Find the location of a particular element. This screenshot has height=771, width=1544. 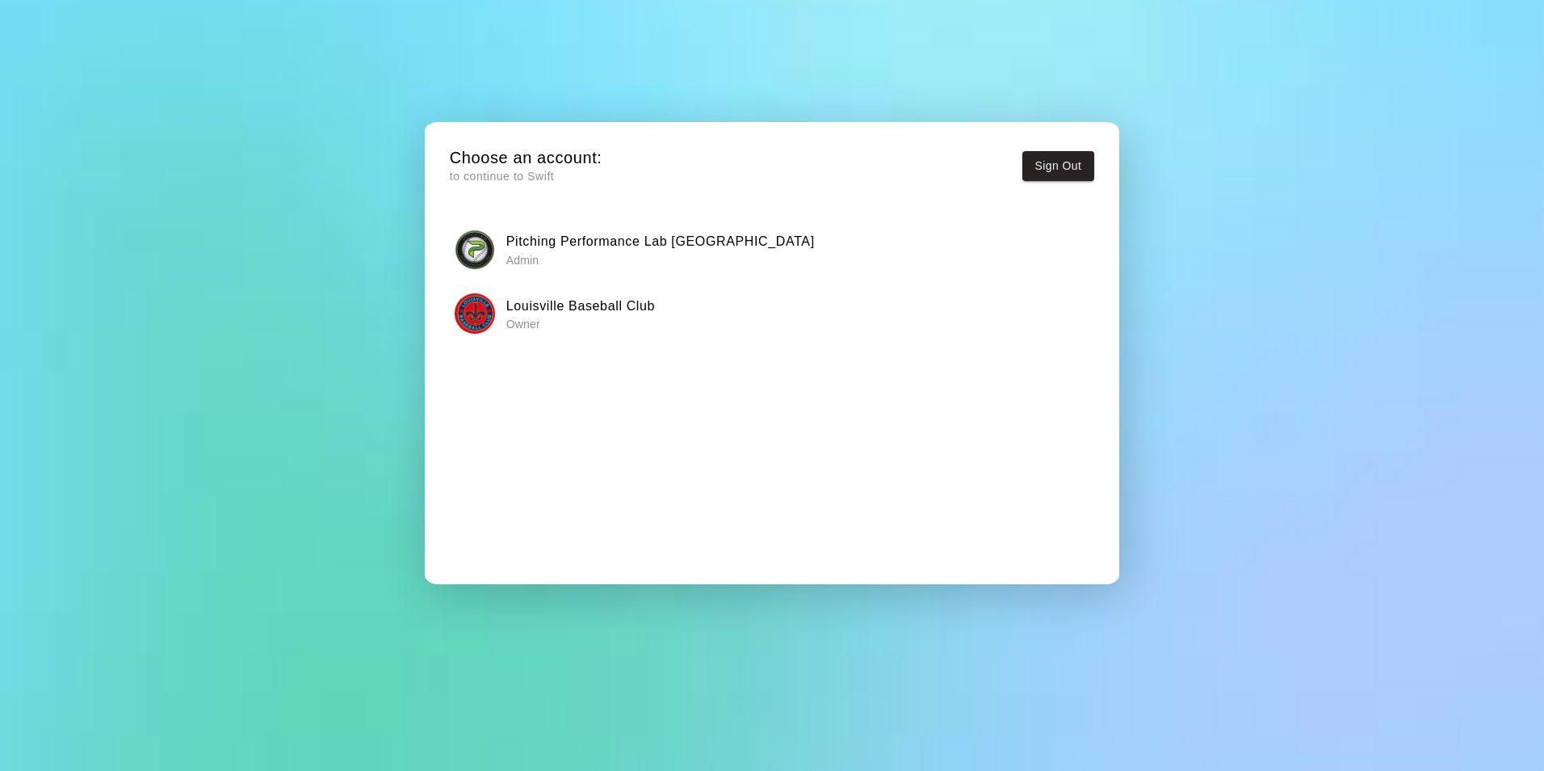

p: Owner is located at coordinates (581, 324).